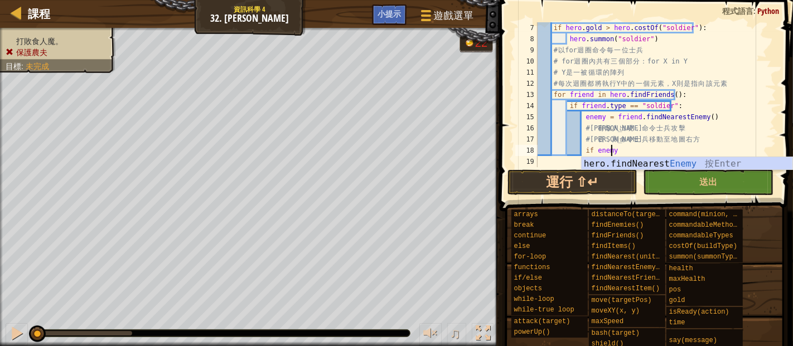 This screenshot has height=346, width=793. What do you see at coordinates (530, 257) in the screenshot?
I see `span: for-loop` at bounding box center [530, 257].